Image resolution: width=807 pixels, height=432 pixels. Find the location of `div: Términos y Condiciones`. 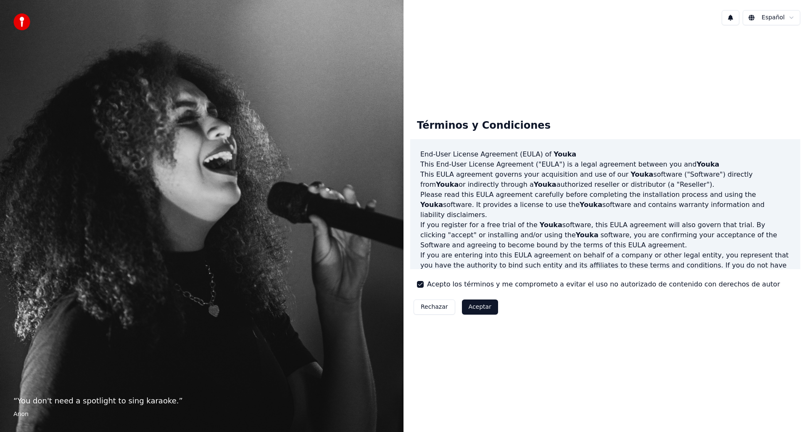

div: Términos y Condiciones is located at coordinates (484, 126).